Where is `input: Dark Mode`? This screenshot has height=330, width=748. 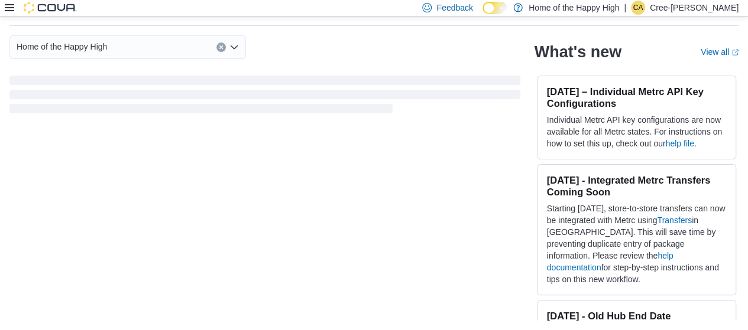 input: Dark Mode is located at coordinates (495, 8).